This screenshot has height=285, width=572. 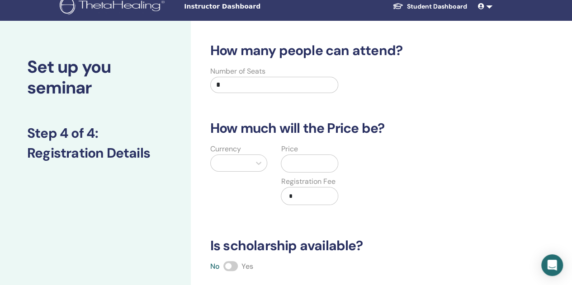 I want to click on h3: Is scholarship available?, so click(x=352, y=246).